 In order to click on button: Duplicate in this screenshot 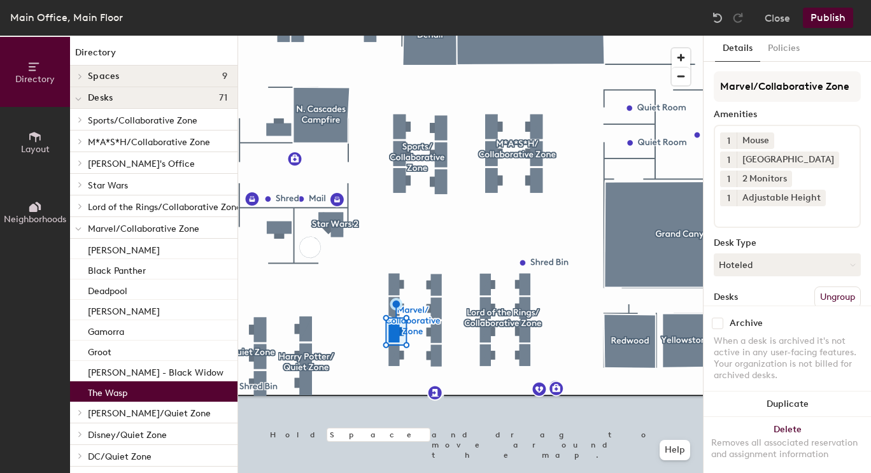, I will do `click(787, 404)`.